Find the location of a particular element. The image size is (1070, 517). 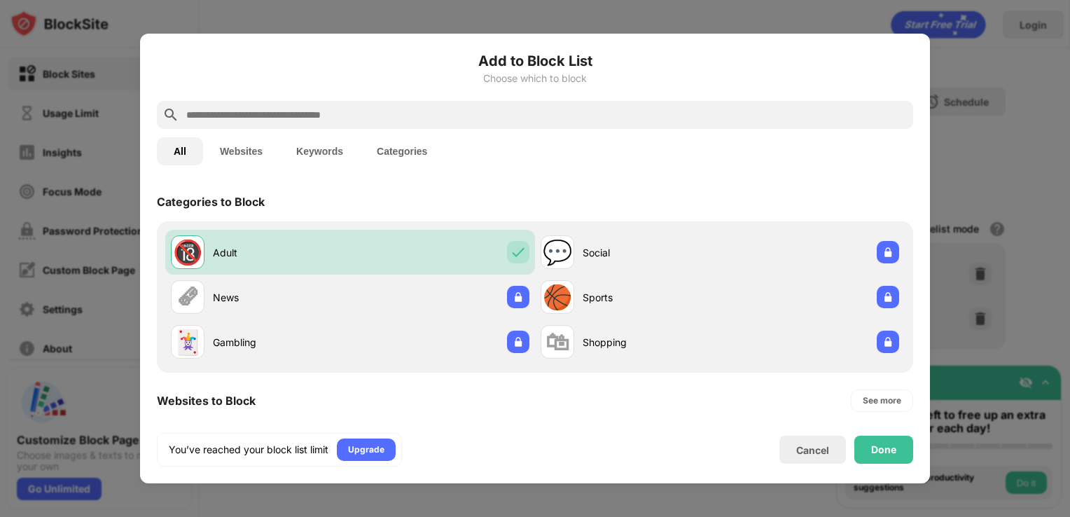

h6: Add to Block List is located at coordinates (535, 61).